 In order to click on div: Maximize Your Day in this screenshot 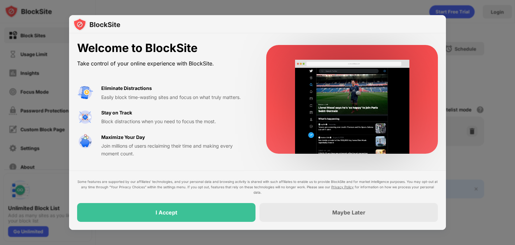, I will do `click(123, 137)`.